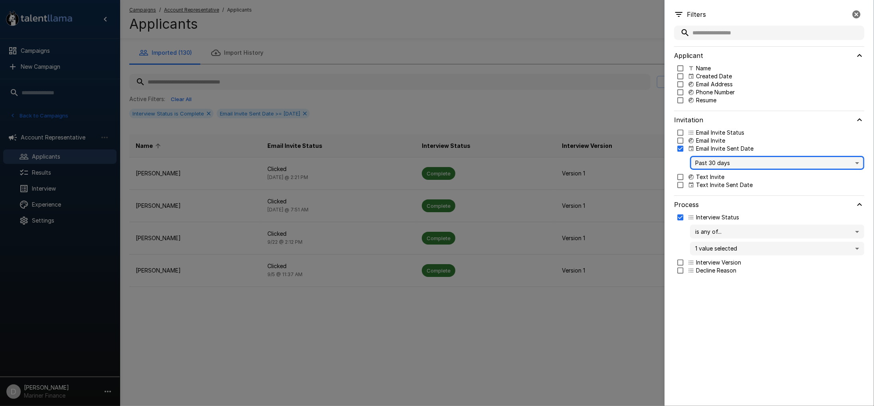 The image size is (874, 406). Describe the element at coordinates (719, 262) in the screenshot. I see `p: Interview Version` at that location.